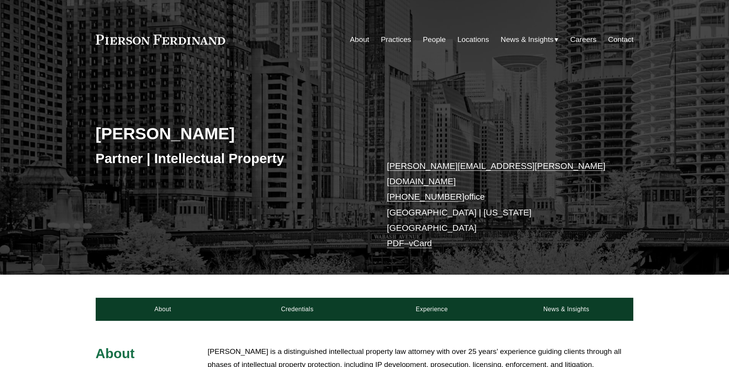 The image size is (729, 367). Describe the element at coordinates (432, 309) in the screenshot. I see `a: Experience` at that location.